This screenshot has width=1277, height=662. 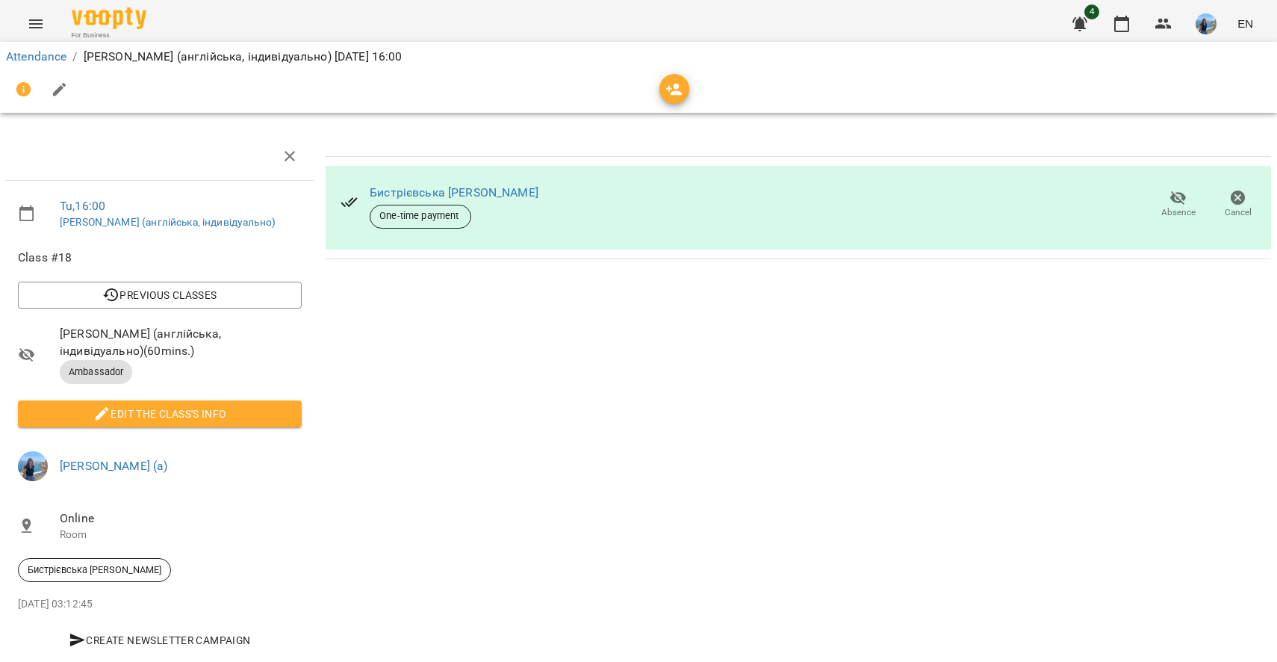 I want to click on span: Ambassador, so click(x=96, y=372).